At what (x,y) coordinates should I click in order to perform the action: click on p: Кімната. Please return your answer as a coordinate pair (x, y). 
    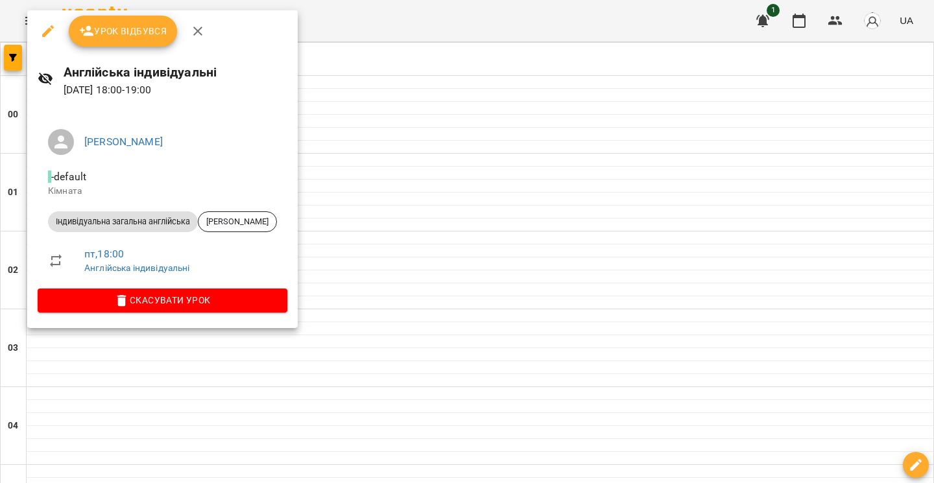
    Looking at the image, I should click on (162, 191).